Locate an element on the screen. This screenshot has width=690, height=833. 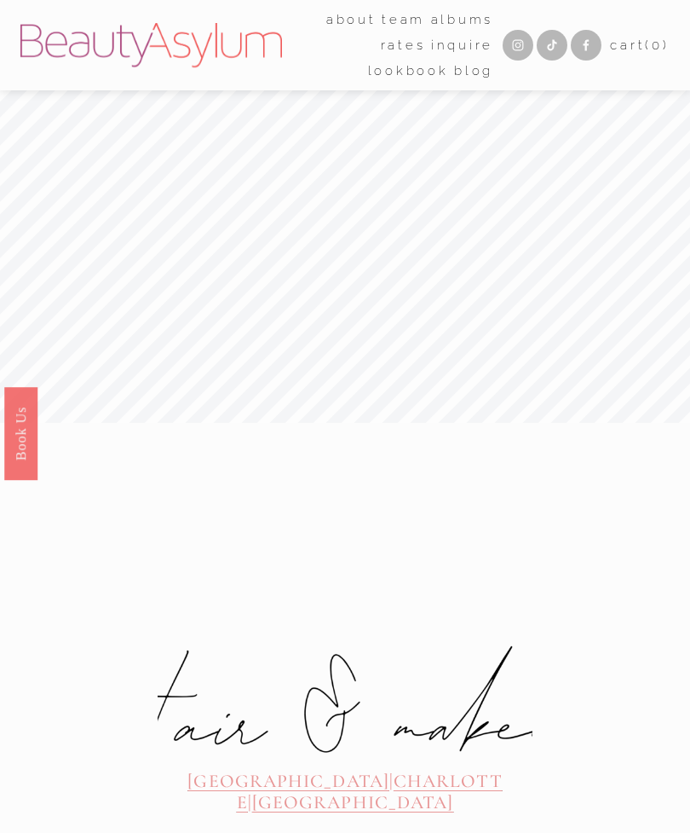
a: Book Us is located at coordinates (20, 432).